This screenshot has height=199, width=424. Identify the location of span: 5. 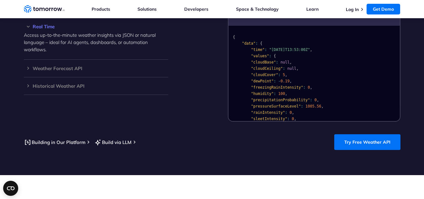
(283, 75).